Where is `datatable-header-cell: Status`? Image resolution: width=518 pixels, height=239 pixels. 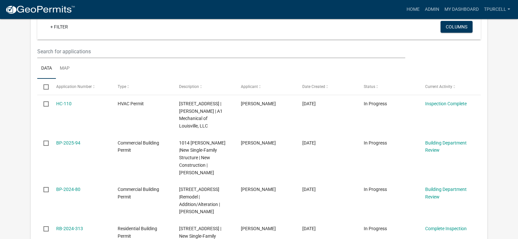
datatable-header-cell: Status is located at coordinates (389, 87).